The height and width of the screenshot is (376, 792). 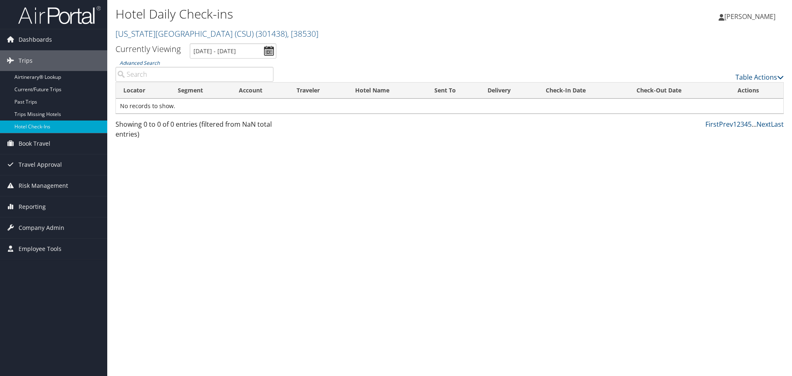 I want to click on th: Check-Out Date: activate to sort column ascending, so click(x=679, y=90).